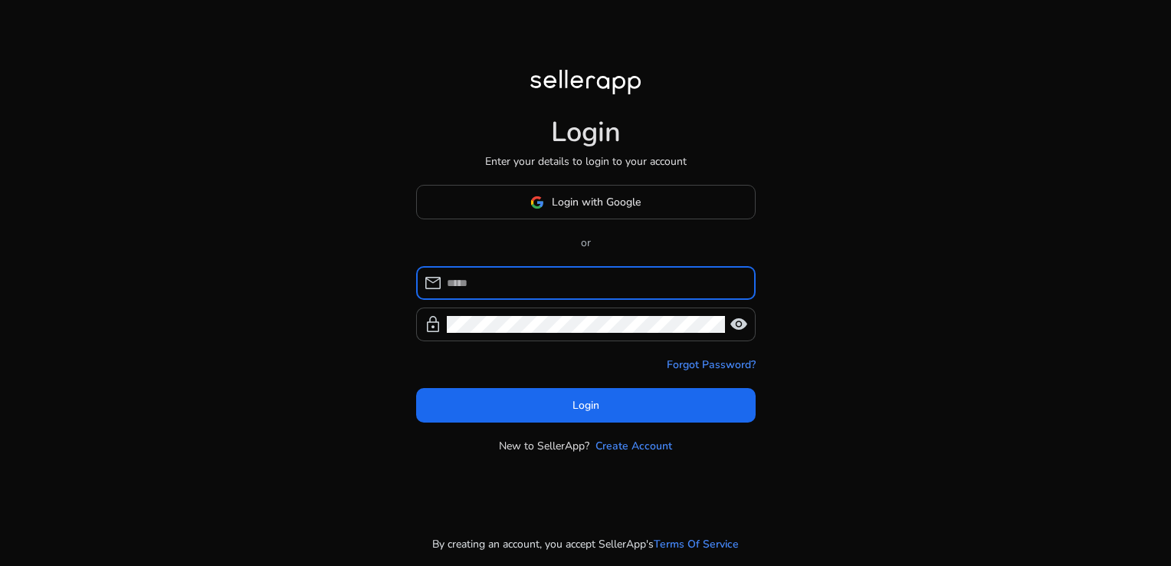 Image resolution: width=1171 pixels, height=566 pixels. What do you see at coordinates (433, 324) in the screenshot?
I see `span: lock` at bounding box center [433, 324].